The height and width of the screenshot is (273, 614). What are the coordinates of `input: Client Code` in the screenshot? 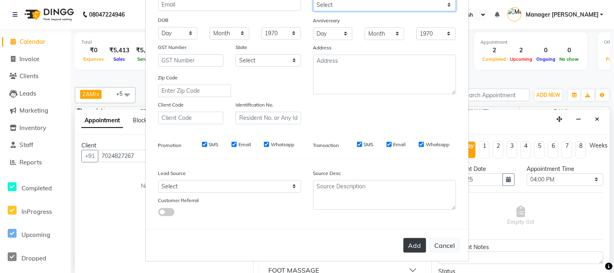 It's located at (191, 118).